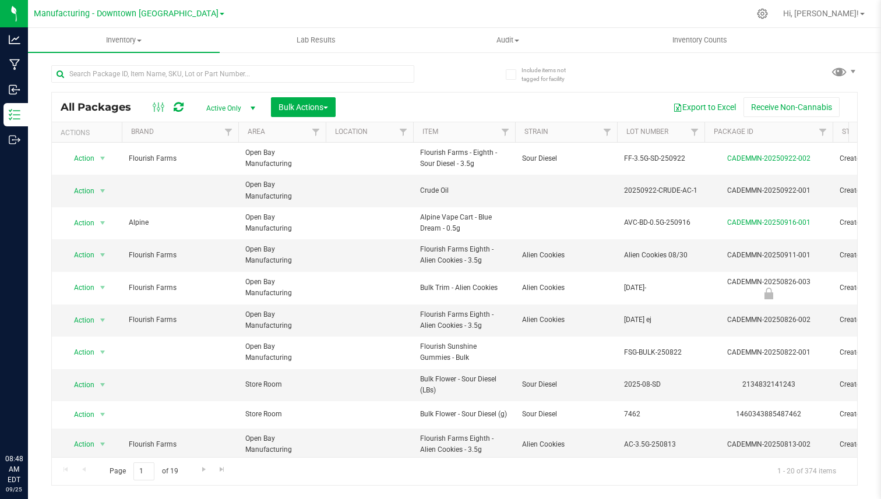 The image size is (881, 499). What do you see at coordinates (464, 158) in the screenshot?
I see `span: Flourish Farms - Eighth - Sour Diesel - 3.5g` at bounding box center [464, 158].